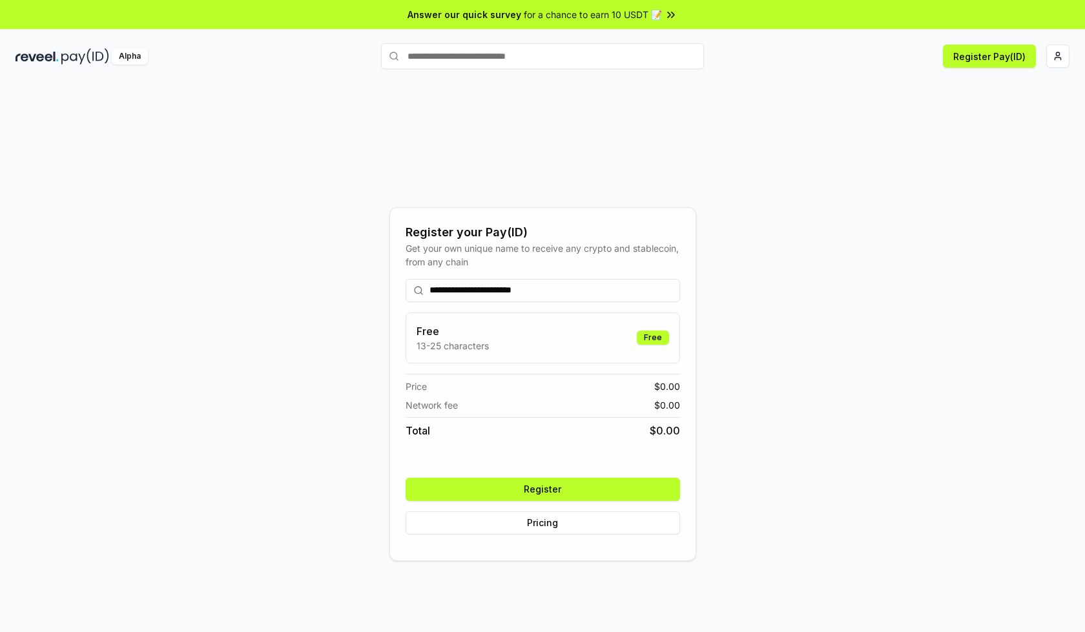  I want to click on div: Alpha, so click(130, 56).